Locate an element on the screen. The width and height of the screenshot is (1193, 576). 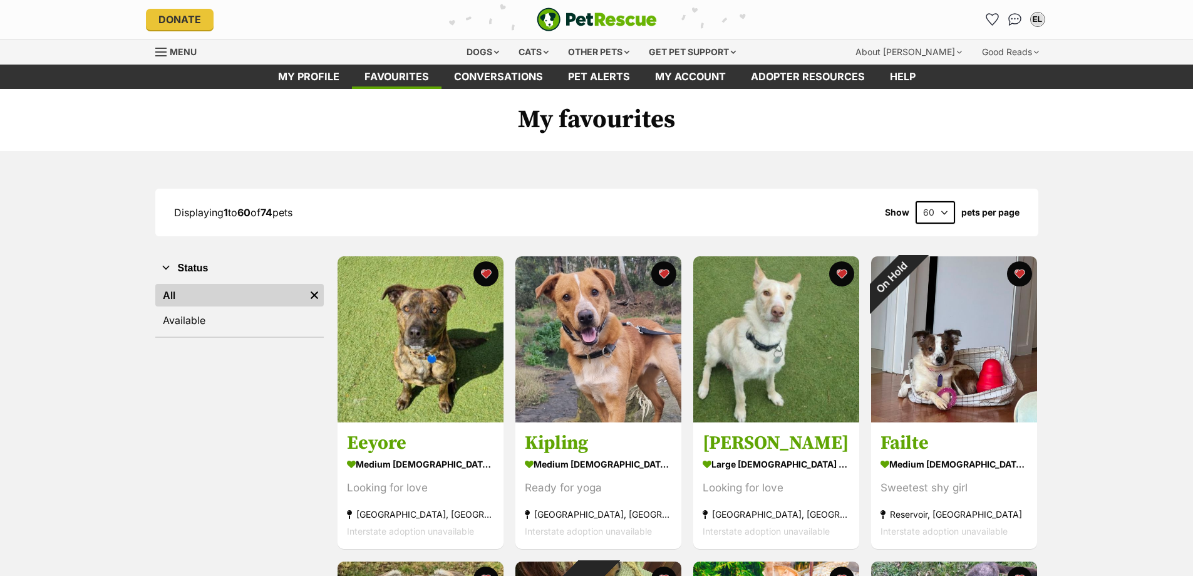
span: Menu is located at coordinates (183, 51).